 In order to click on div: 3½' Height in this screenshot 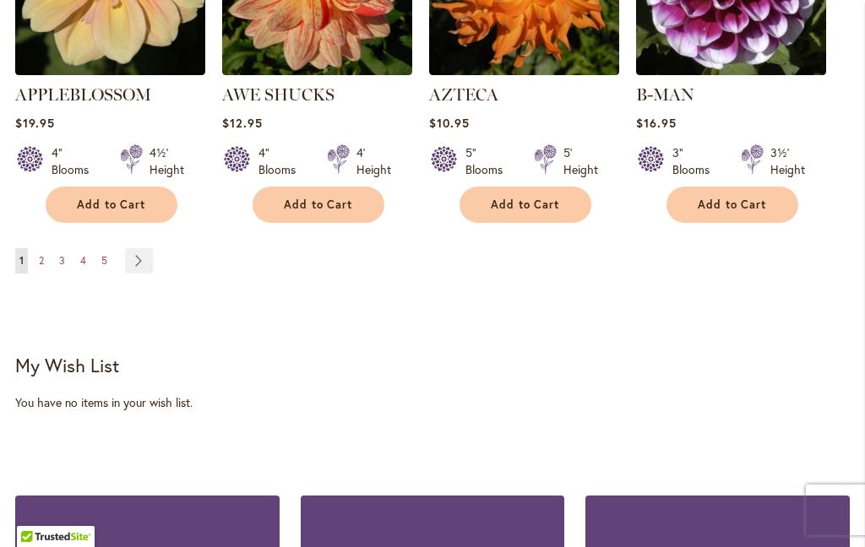, I will do `click(787, 161)`.